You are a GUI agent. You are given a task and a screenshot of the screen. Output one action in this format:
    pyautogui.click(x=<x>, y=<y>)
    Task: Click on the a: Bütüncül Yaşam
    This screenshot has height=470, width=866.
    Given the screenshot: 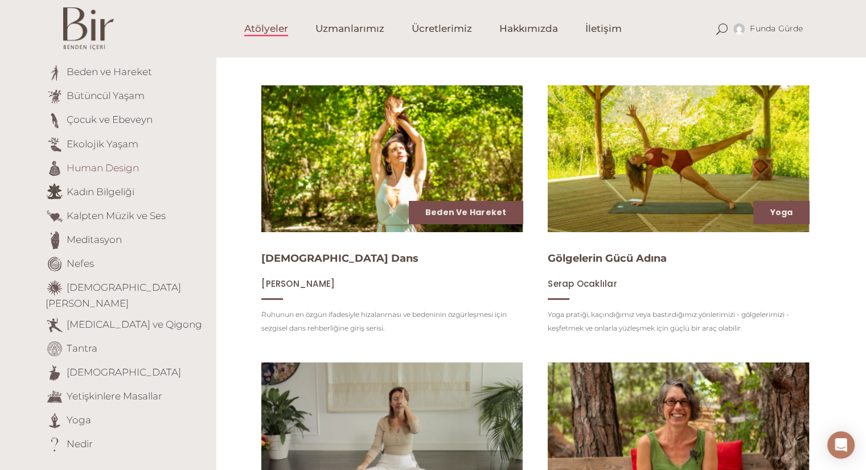 What is the action you would take?
    pyautogui.click(x=105, y=96)
    